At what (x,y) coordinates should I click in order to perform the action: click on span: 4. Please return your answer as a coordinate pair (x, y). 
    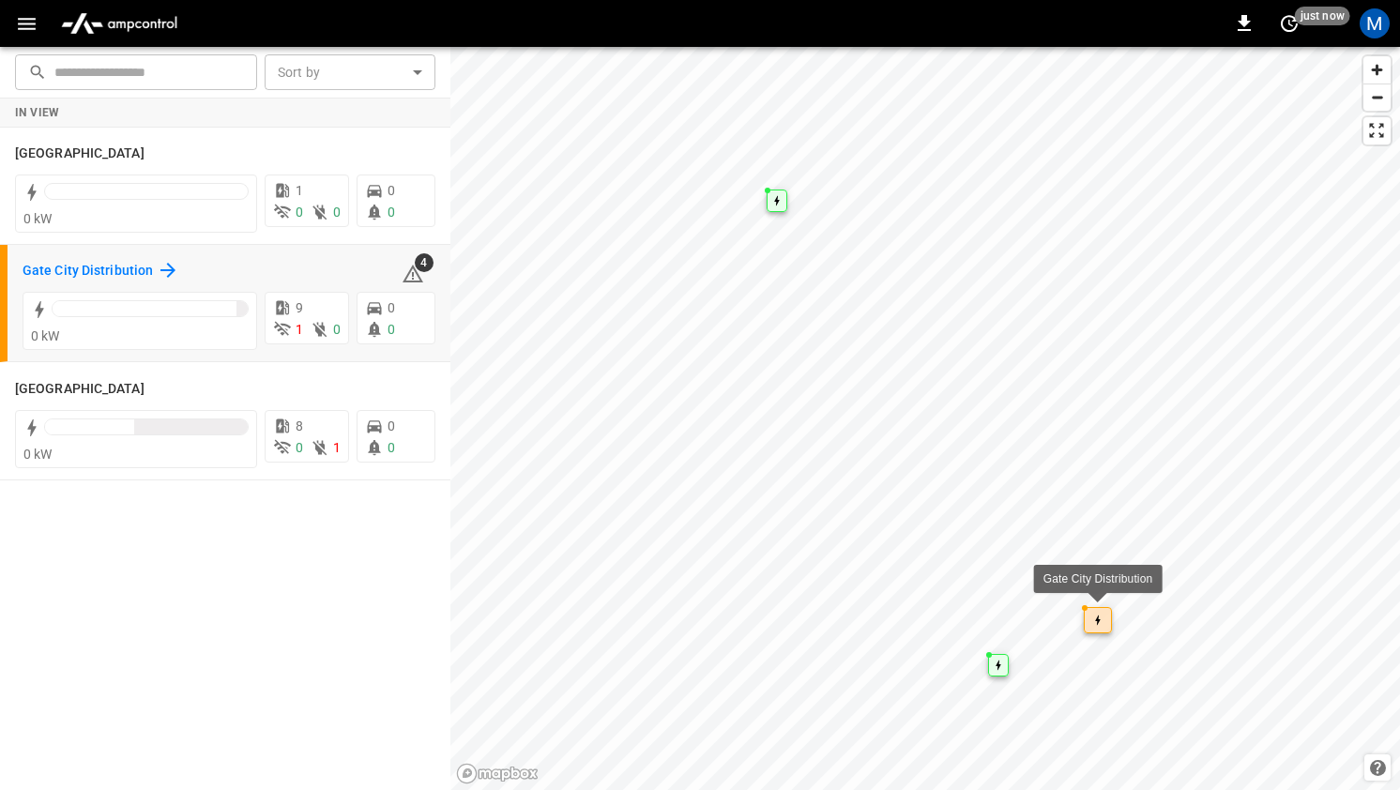
    Looking at the image, I should click on (424, 263).